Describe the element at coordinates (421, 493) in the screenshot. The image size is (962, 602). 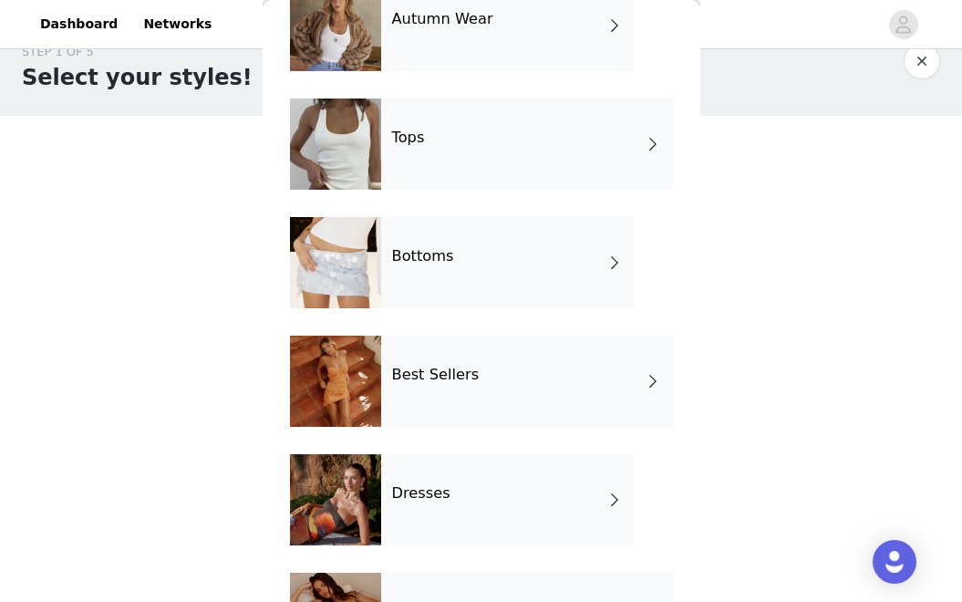
I see `h4: Dresses` at that location.